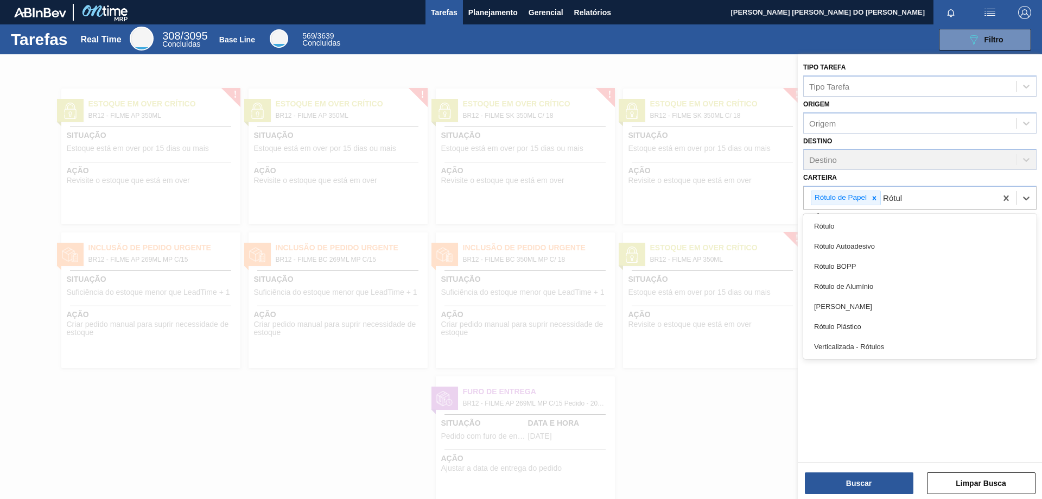 The image size is (1042, 499). Describe the element at coordinates (1024, 12) in the screenshot. I see `img: Logout` at that location.